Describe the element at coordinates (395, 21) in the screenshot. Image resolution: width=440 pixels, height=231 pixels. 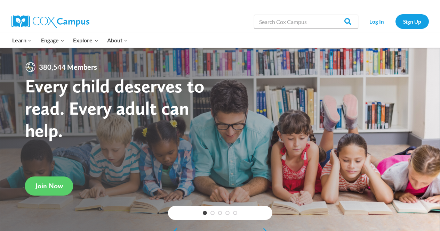
I see `nav: Secondary Navigation` at that location.